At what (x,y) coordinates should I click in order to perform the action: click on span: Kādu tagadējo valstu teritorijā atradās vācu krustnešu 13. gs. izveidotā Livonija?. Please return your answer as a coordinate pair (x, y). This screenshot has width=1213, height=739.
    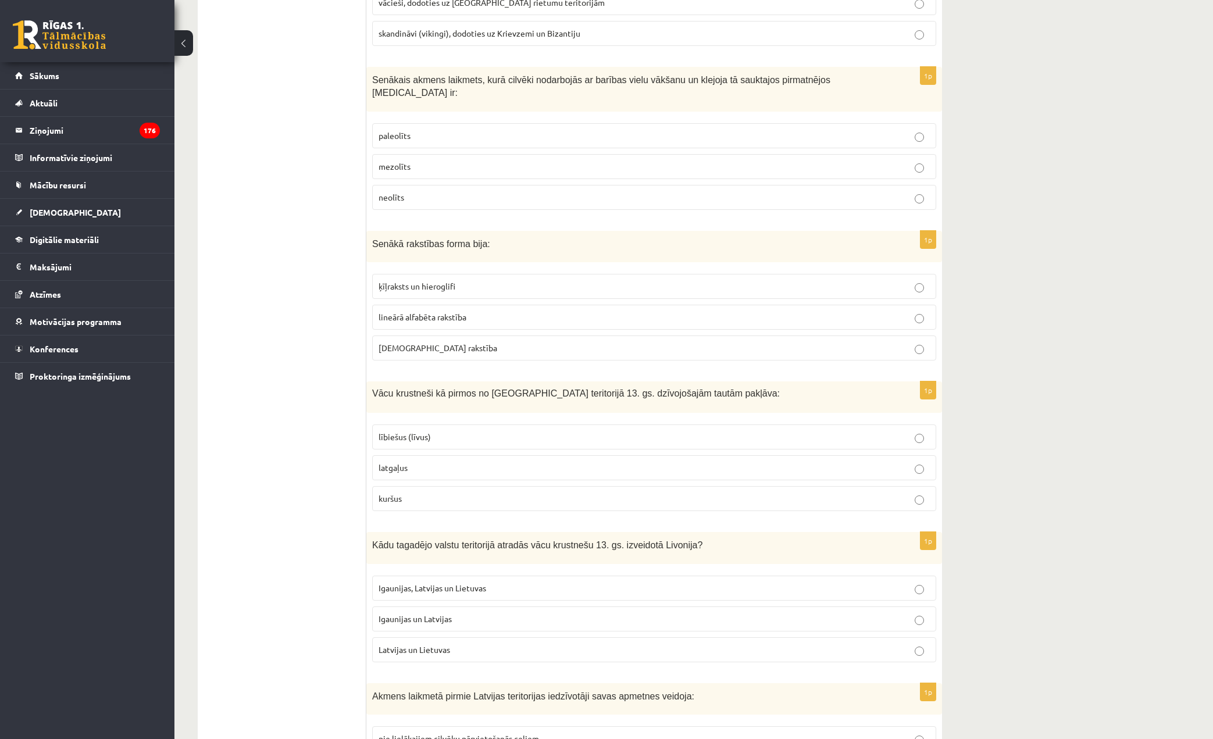
    Looking at the image, I should click on (537, 545).